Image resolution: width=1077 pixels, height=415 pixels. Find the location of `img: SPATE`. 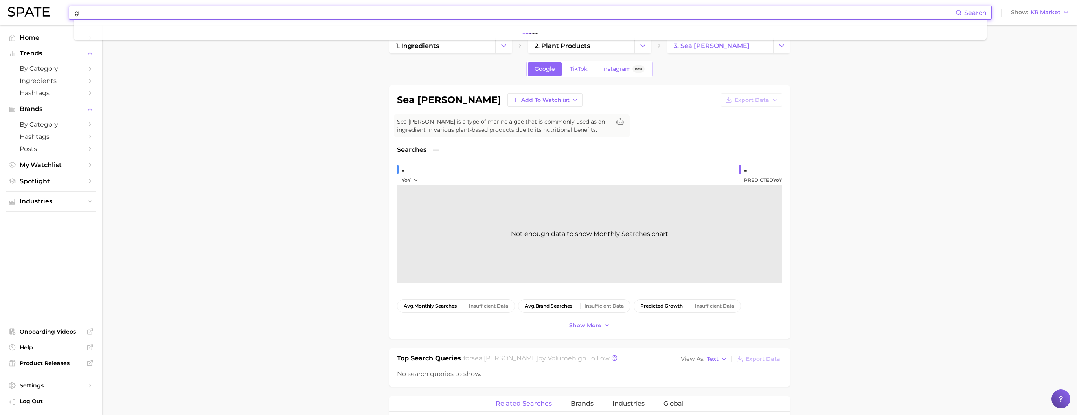

img: SPATE is located at coordinates (29, 12).